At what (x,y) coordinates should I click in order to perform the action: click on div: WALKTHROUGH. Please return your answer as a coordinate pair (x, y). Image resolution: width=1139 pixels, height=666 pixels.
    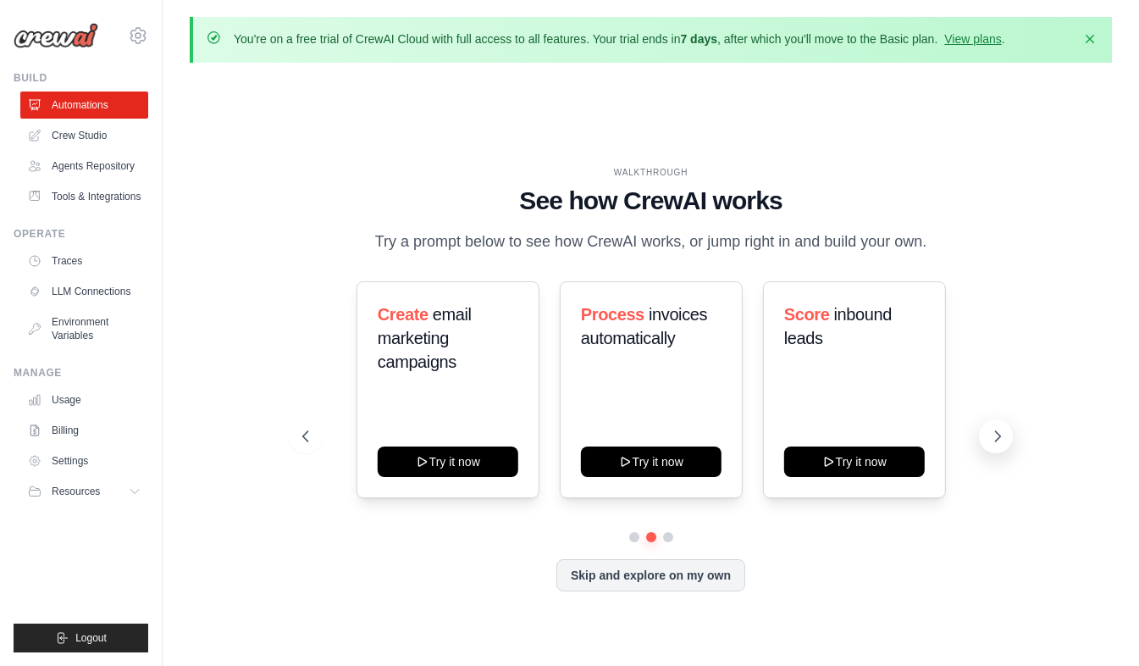
    Looking at the image, I should click on (650, 172).